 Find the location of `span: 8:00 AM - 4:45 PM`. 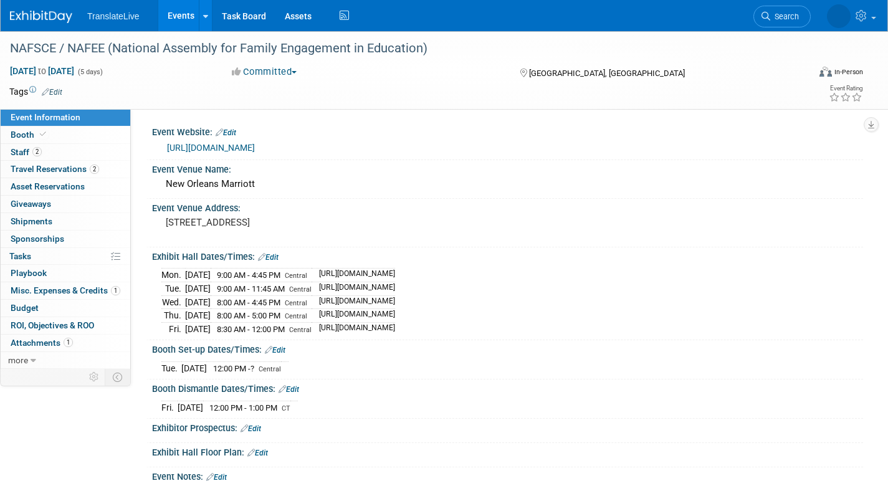

span: 8:00 AM - 4:45 PM is located at coordinates (249, 302).